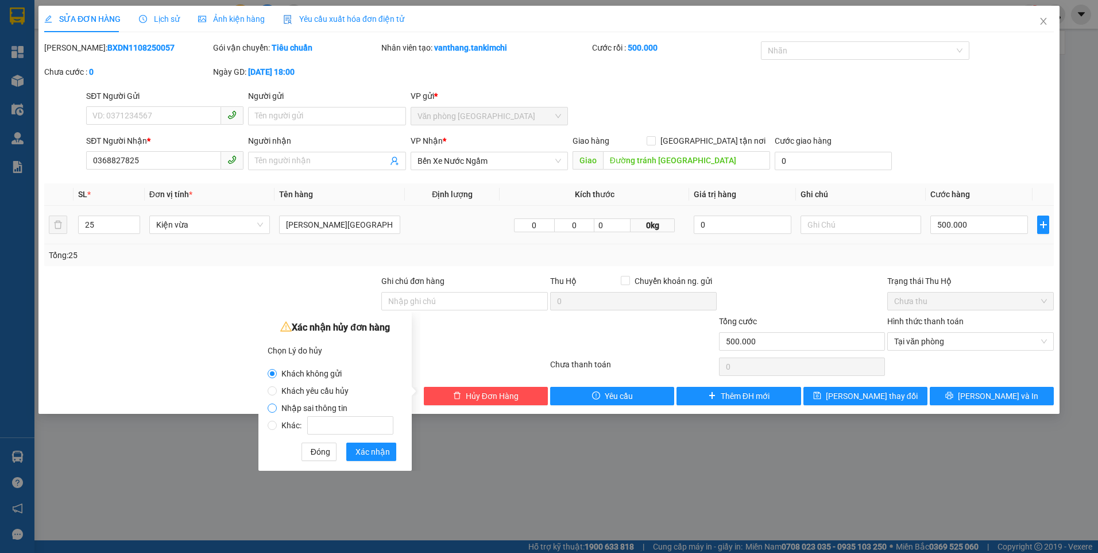 This screenshot has width=1098, height=553. I want to click on span: down, so click(134, 229).